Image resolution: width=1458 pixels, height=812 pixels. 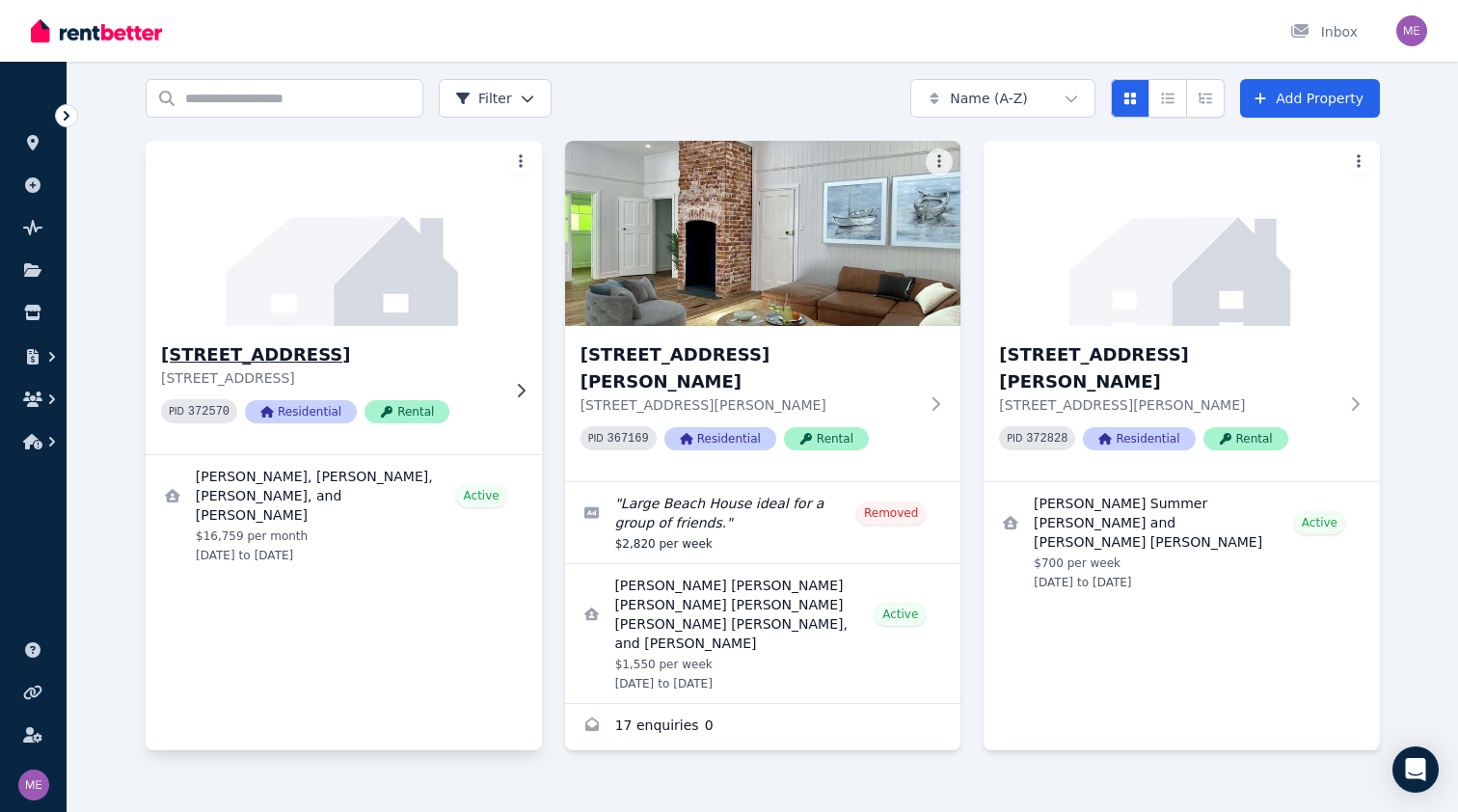 I want to click on button: Expanded list view, so click(x=1205, y=98).